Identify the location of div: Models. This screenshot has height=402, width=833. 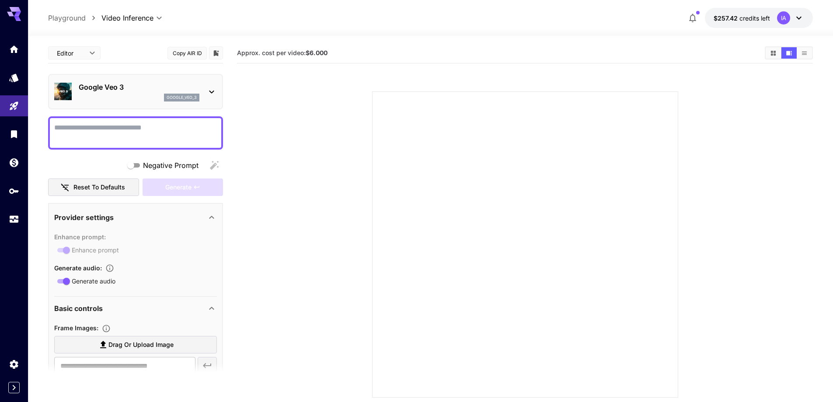
(14, 77).